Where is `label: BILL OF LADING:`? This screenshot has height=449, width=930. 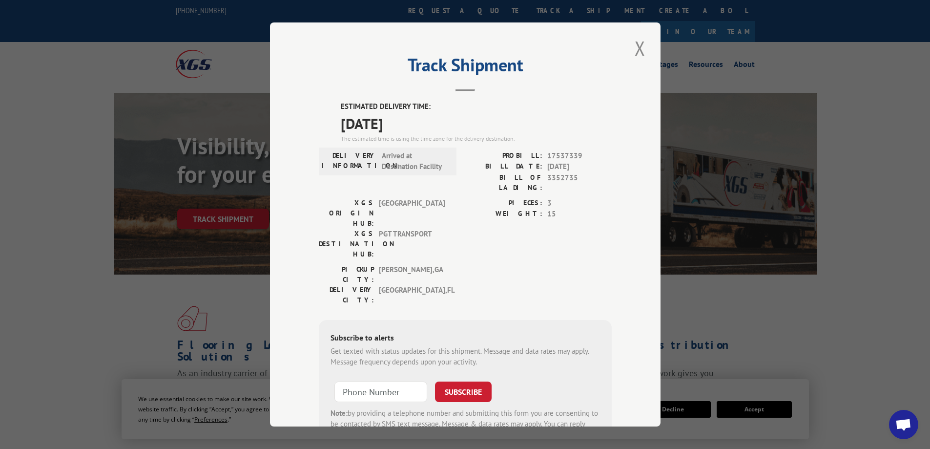 label: BILL OF LADING: is located at coordinates (504, 183).